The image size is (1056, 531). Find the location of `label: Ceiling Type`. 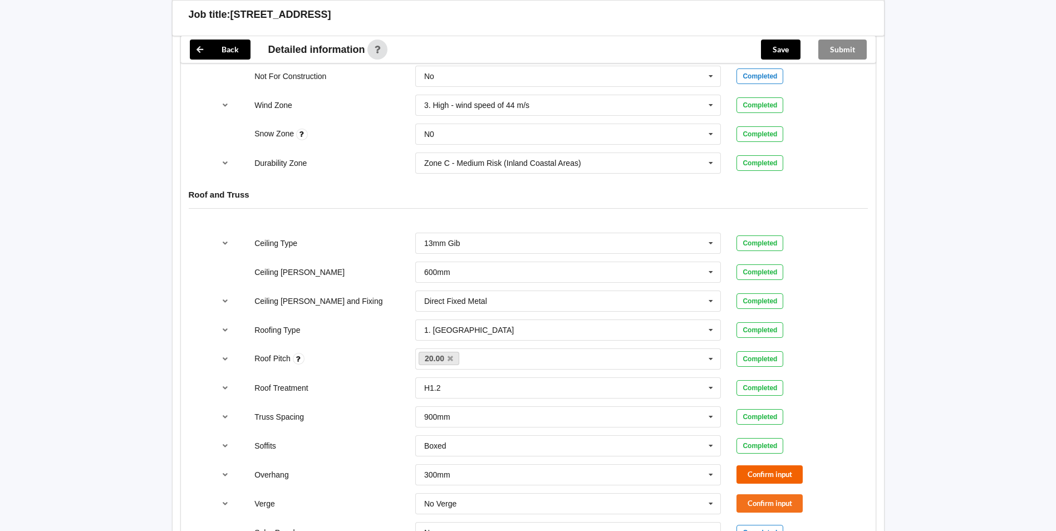

label: Ceiling Type is located at coordinates (275, 243).